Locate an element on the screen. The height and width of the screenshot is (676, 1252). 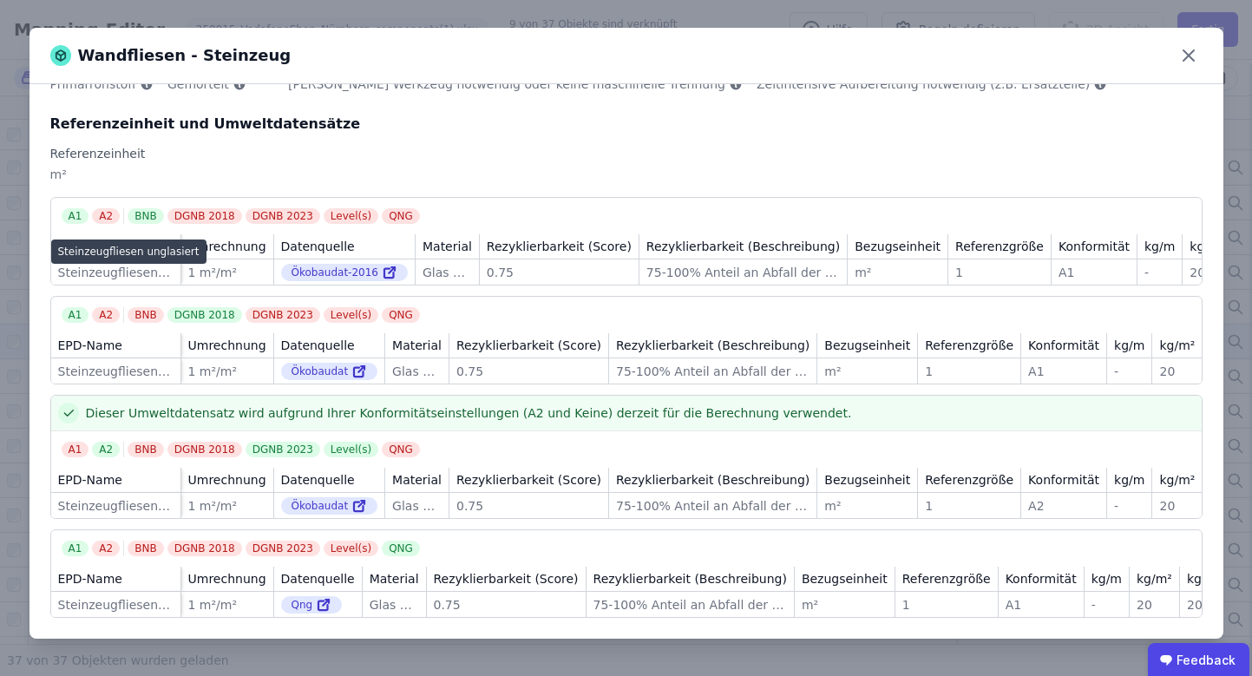
div: 2000 is located at coordinates (1204, 605).